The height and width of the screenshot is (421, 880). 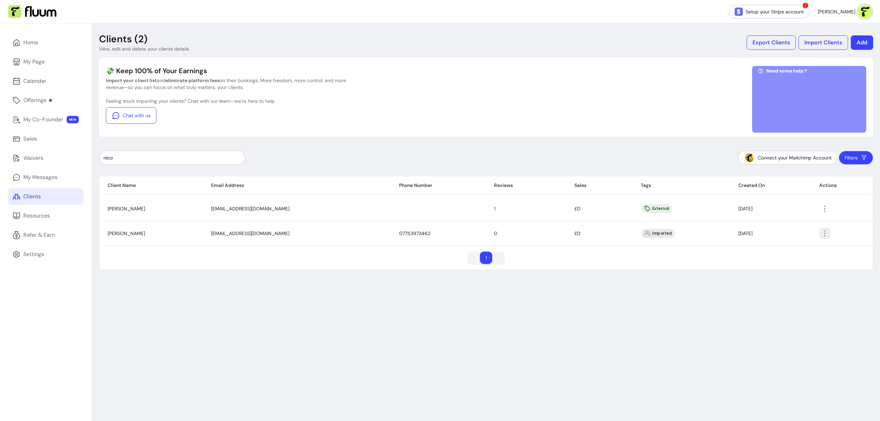 What do you see at coordinates (771, 43) in the screenshot?
I see `button: Export Clients` at bounding box center [771, 43].